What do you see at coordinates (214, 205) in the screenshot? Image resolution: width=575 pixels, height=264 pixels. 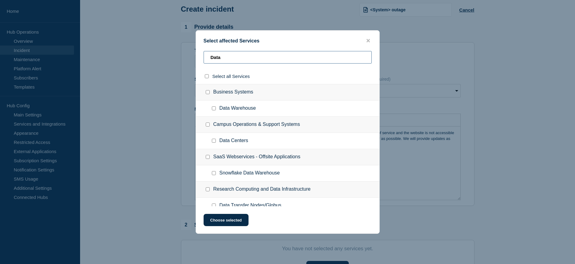 I see `input: Data Transfer Nodes/Globus checkbox` at bounding box center [214, 205].